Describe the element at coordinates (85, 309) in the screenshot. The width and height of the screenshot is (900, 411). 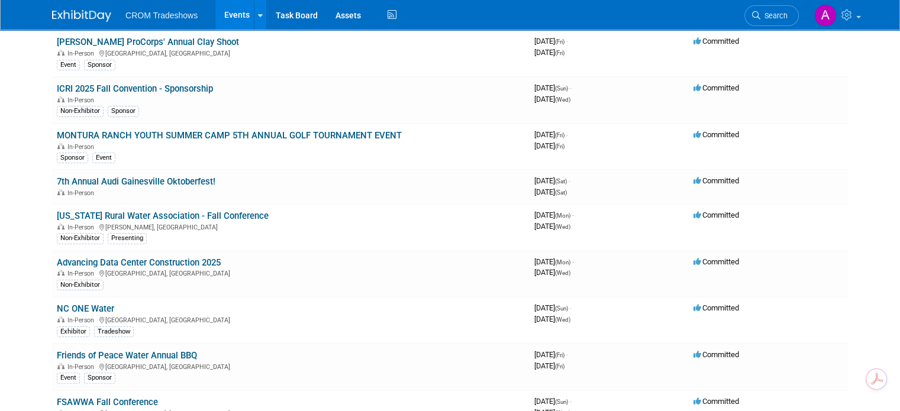
I see `a: NC ONE Water` at that location.